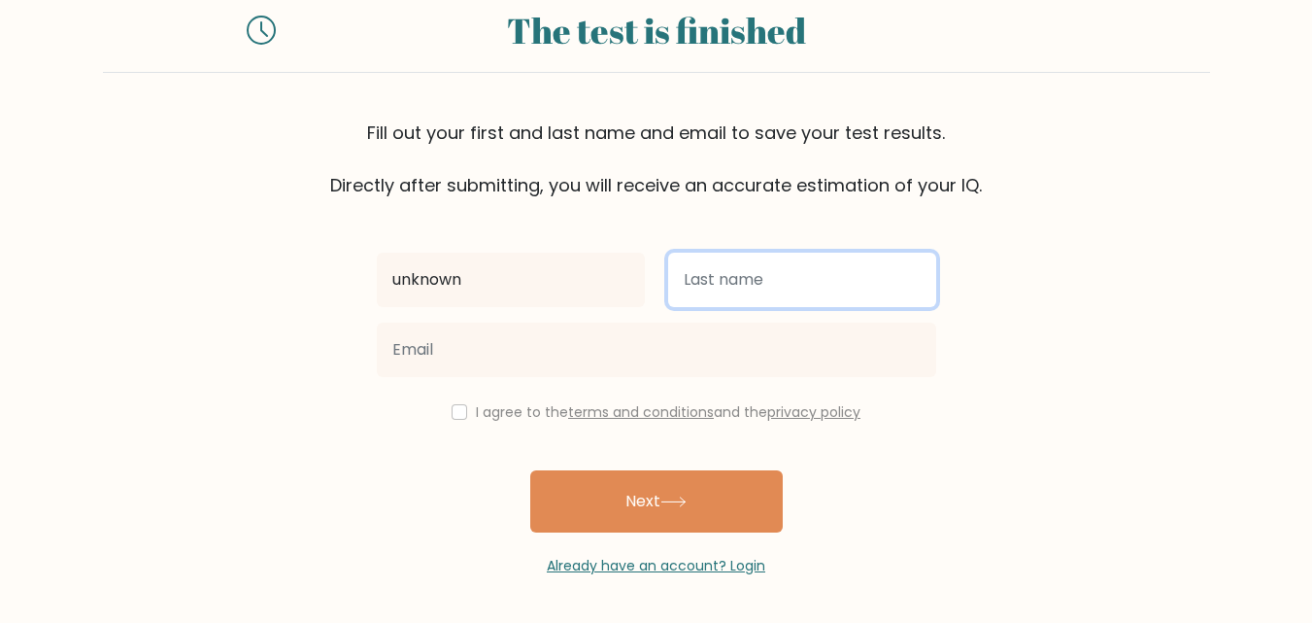 Image resolution: width=1312 pixels, height=623 pixels. Describe the element at coordinates (657, 501) in the screenshot. I see `button: Next` at that location.